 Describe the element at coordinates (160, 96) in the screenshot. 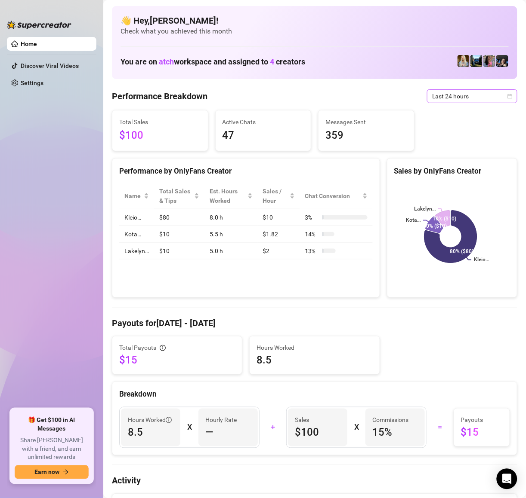

I see `h4: Performance Breakdown` at that location.